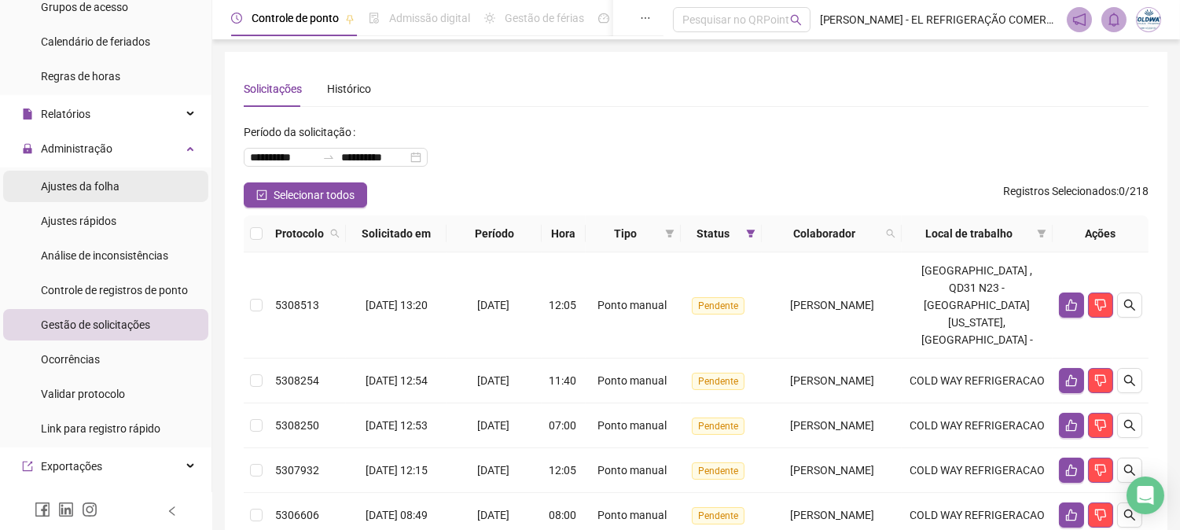 The width and height of the screenshot is (1180, 530). What do you see at coordinates (105, 255) in the screenshot?
I see `span: Análise de inconsistências` at bounding box center [105, 255].